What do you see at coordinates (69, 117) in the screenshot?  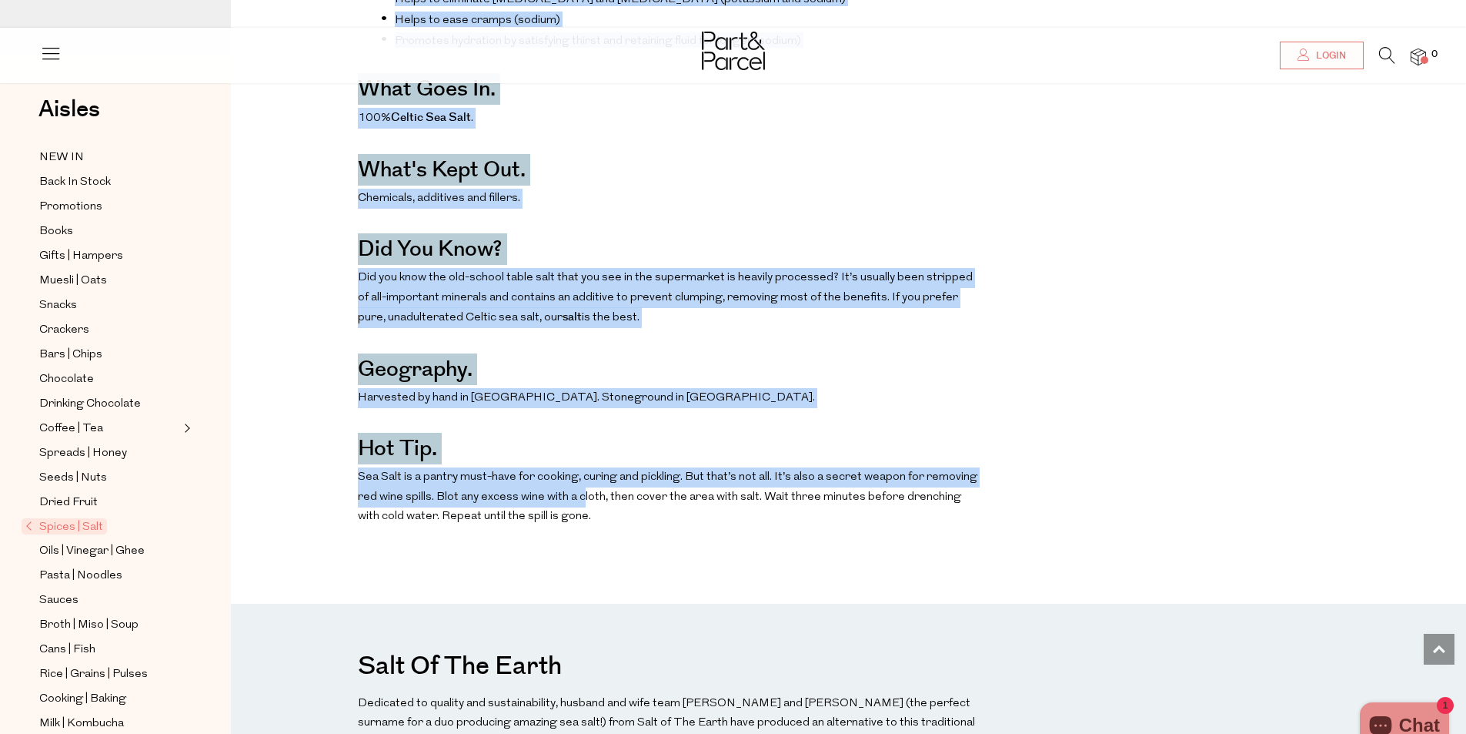 I see `a: Aisles` at bounding box center [69, 117].